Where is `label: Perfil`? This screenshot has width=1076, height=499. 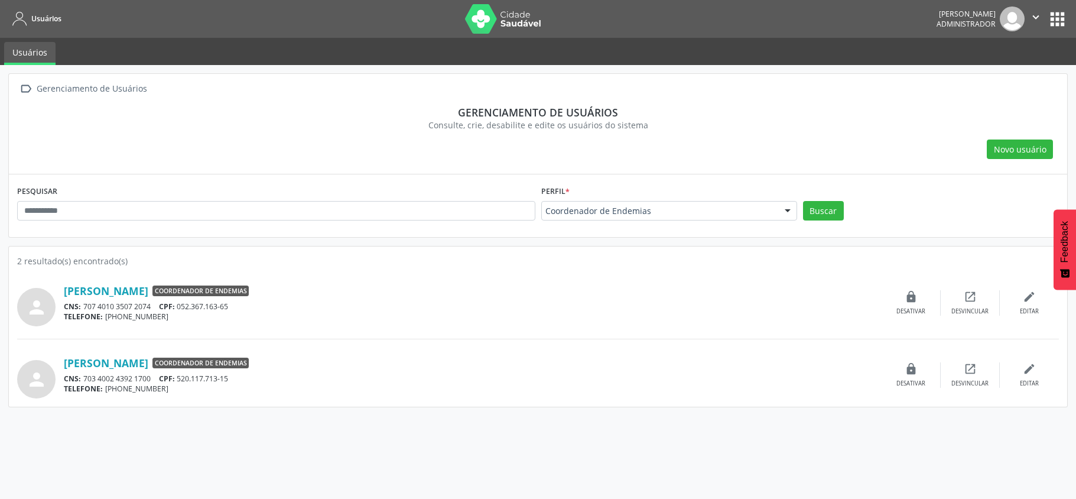
label: Perfil is located at coordinates (555, 191).